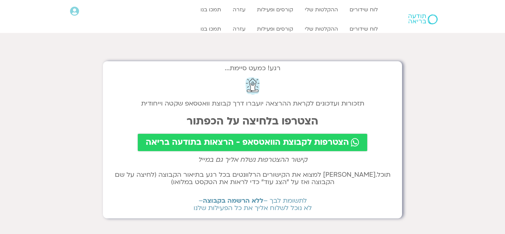  Describe the element at coordinates (253, 121) in the screenshot. I see `h2: הצטרפו בלחיצה על הכפתור` at that location.